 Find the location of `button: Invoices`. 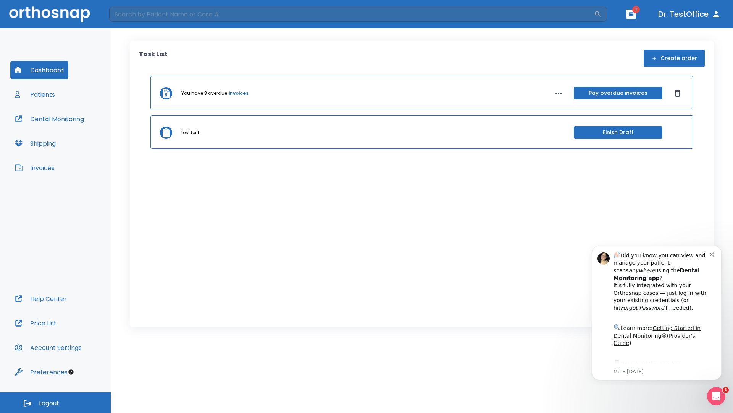

button: Invoices is located at coordinates (35, 168).